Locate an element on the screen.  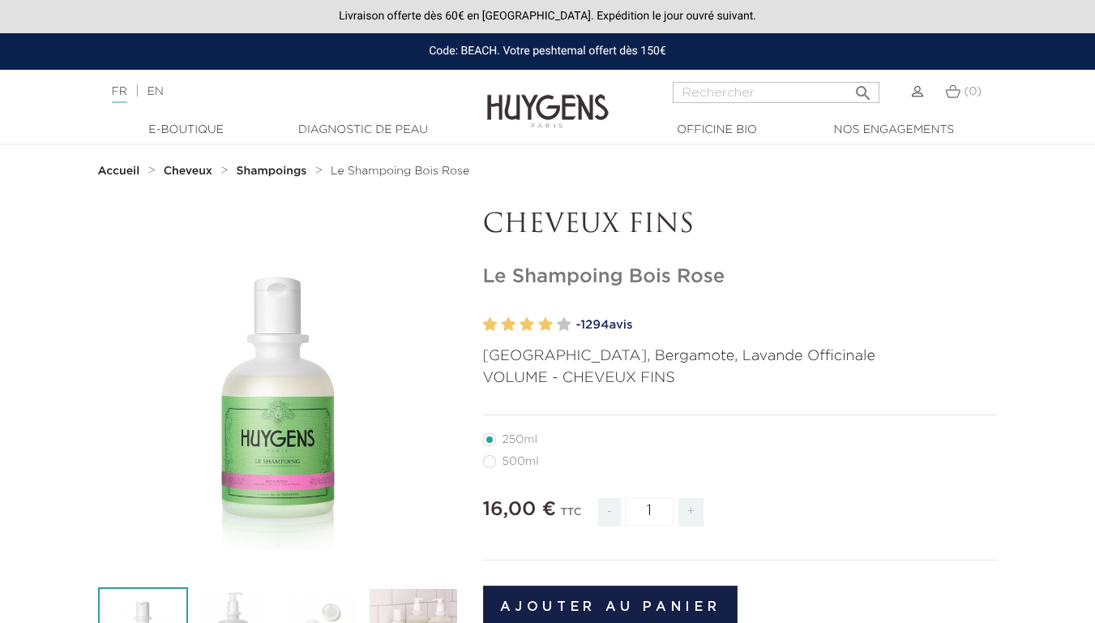
h1: Le Shampoing Bois Rose is located at coordinates (740, 276).